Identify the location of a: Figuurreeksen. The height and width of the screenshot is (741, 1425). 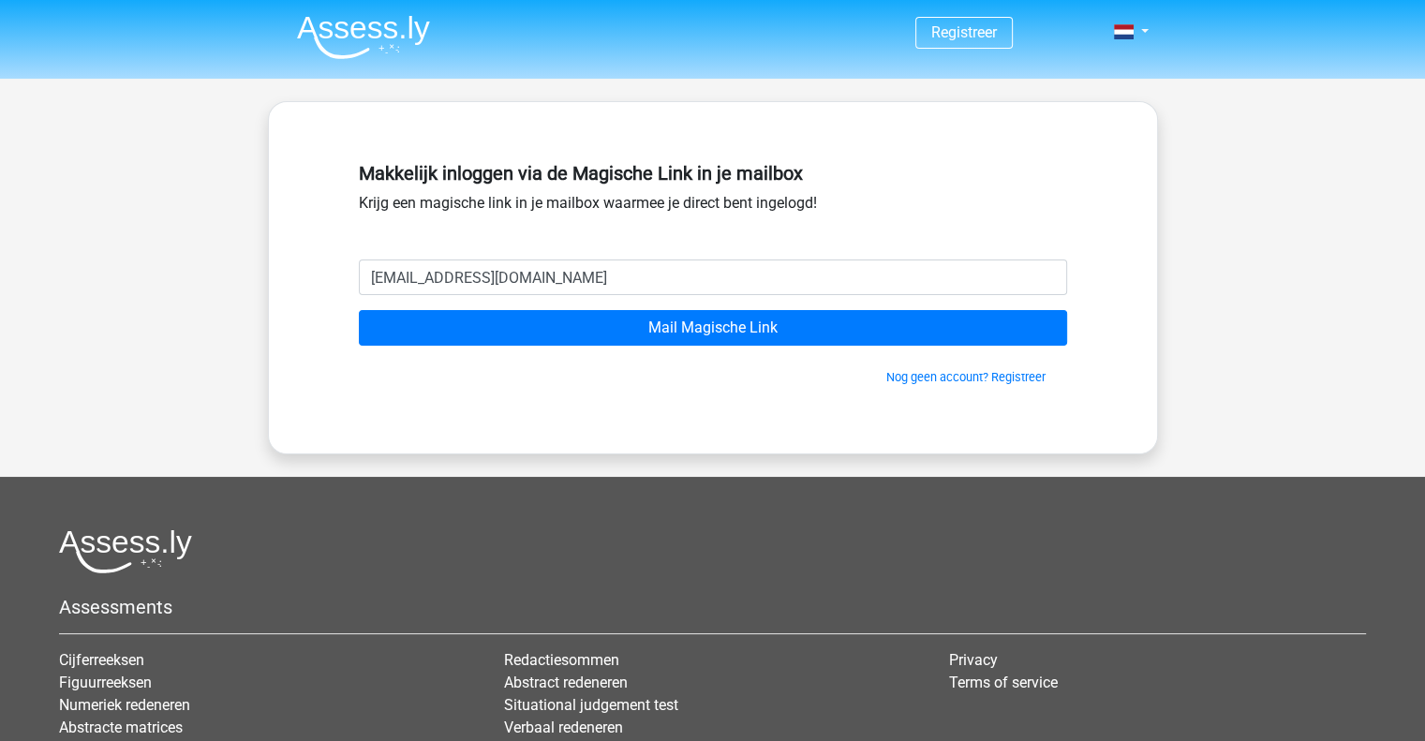
(105, 682).